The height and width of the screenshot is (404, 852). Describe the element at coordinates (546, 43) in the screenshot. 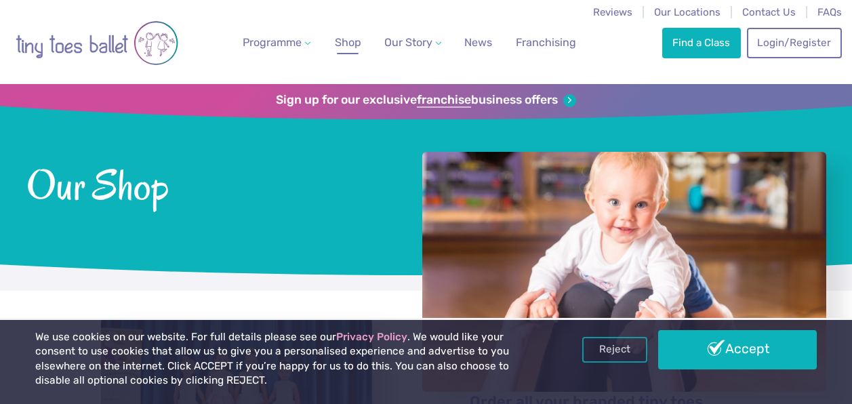

I see `a: Franchising` at that location.